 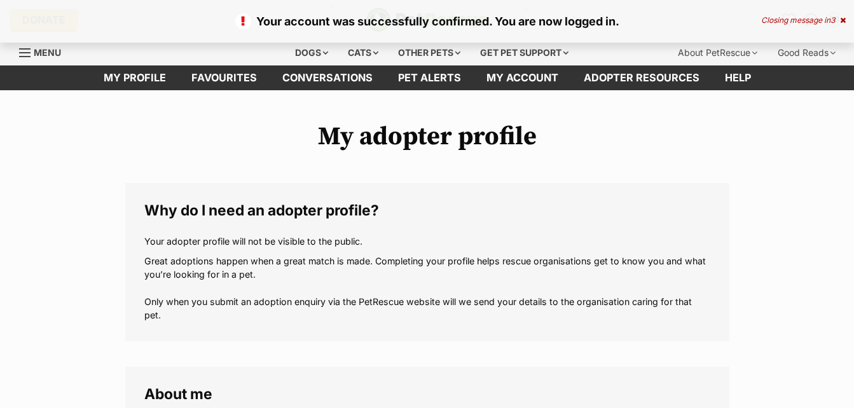 What do you see at coordinates (47, 52) in the screenshot?
I see `span: Menu` at bounding box center [47, 52].